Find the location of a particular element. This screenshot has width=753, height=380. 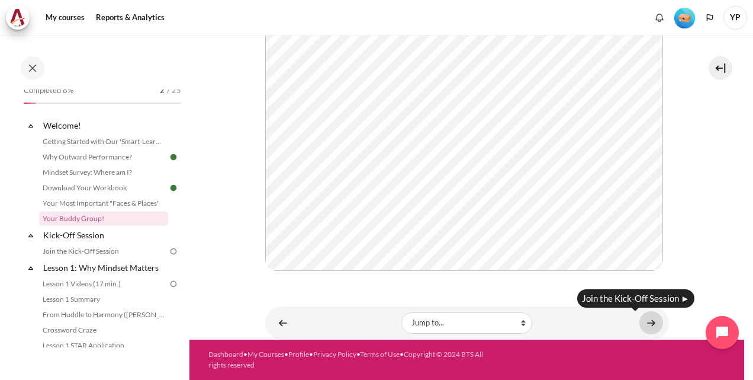

a: Terms of Use is located at coordinates (380, 354).